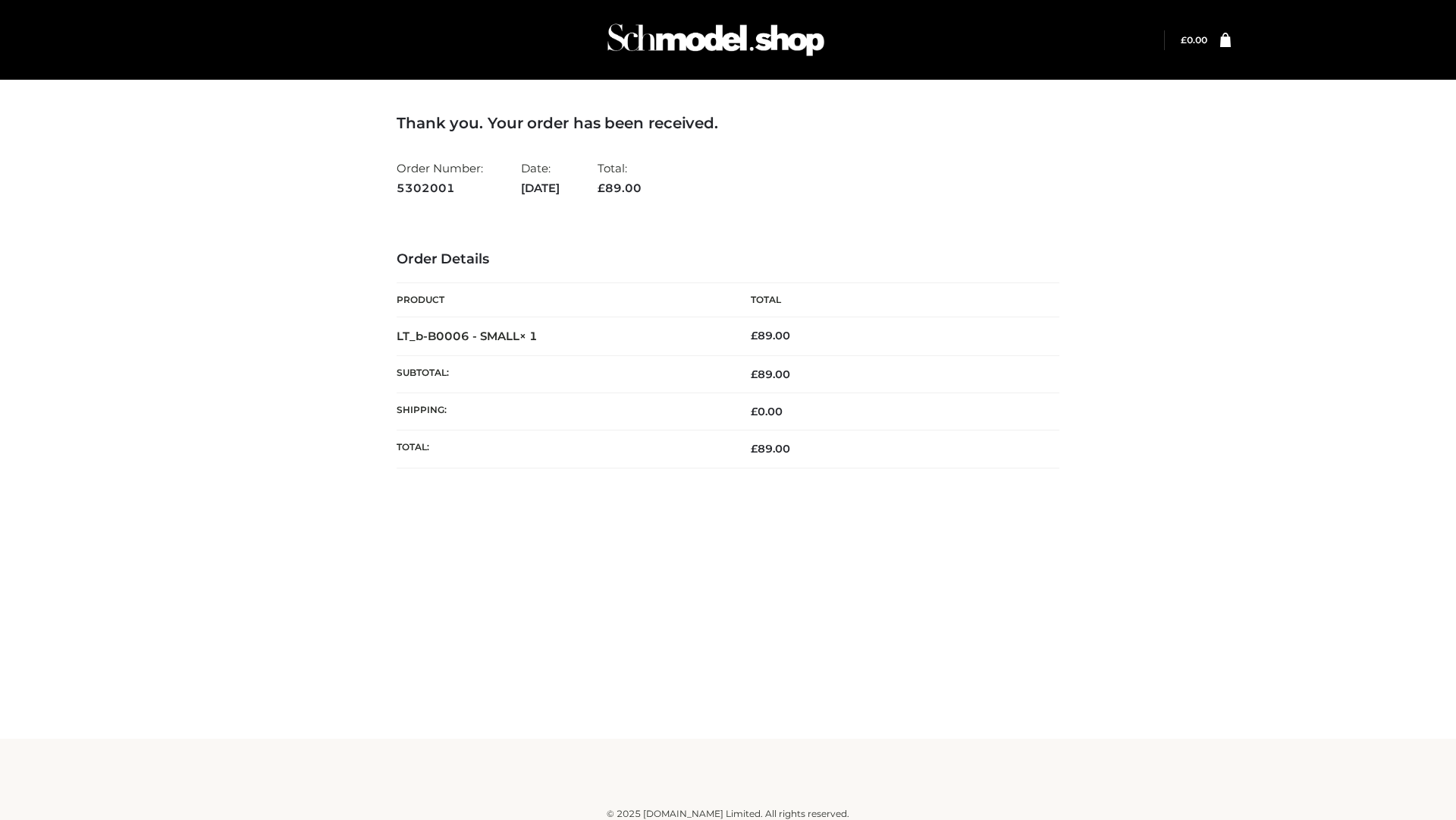 This screenshot has height=820, width=1456. What do you see at coordinates (562, 373) in the screenshot?
I see `th: Subtotal:` at bounding box center [562, 373].